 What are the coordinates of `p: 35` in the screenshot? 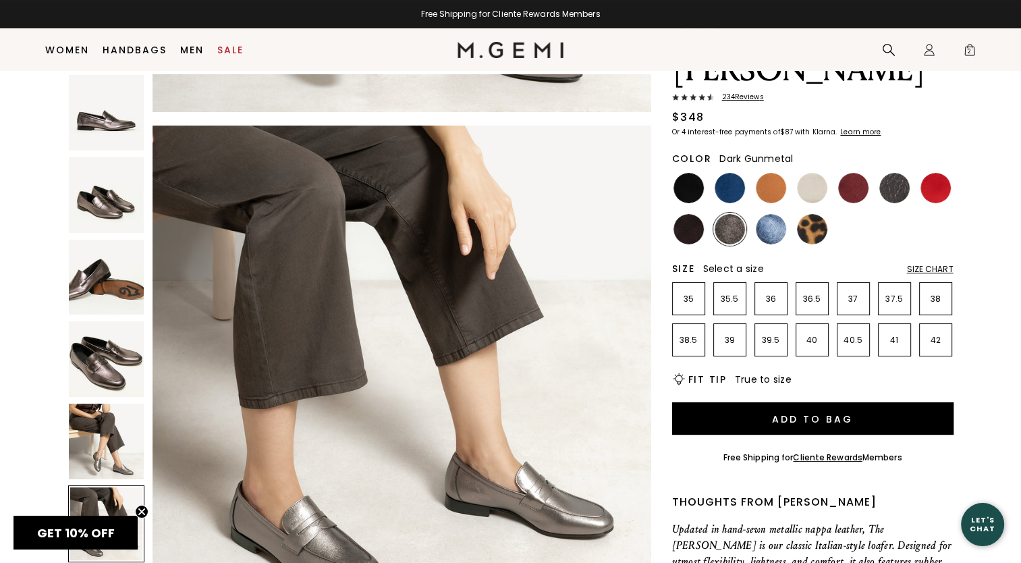 It's located at (688, 299).